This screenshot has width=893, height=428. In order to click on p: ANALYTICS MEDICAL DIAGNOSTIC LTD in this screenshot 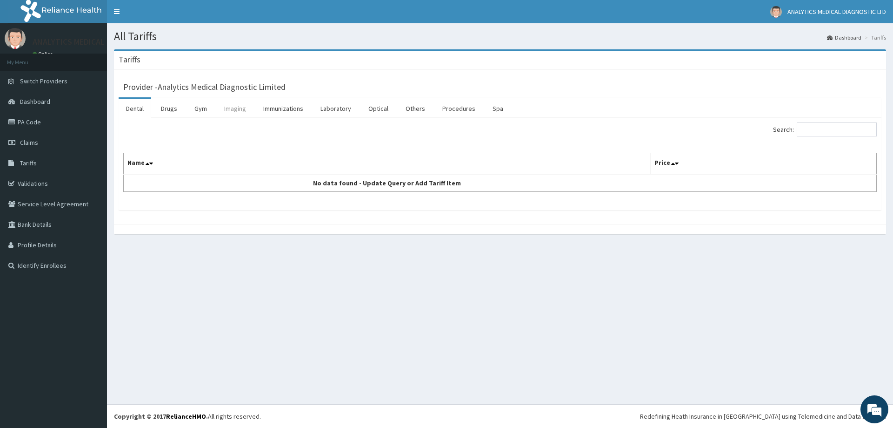, I will do `click(100, 42)`.